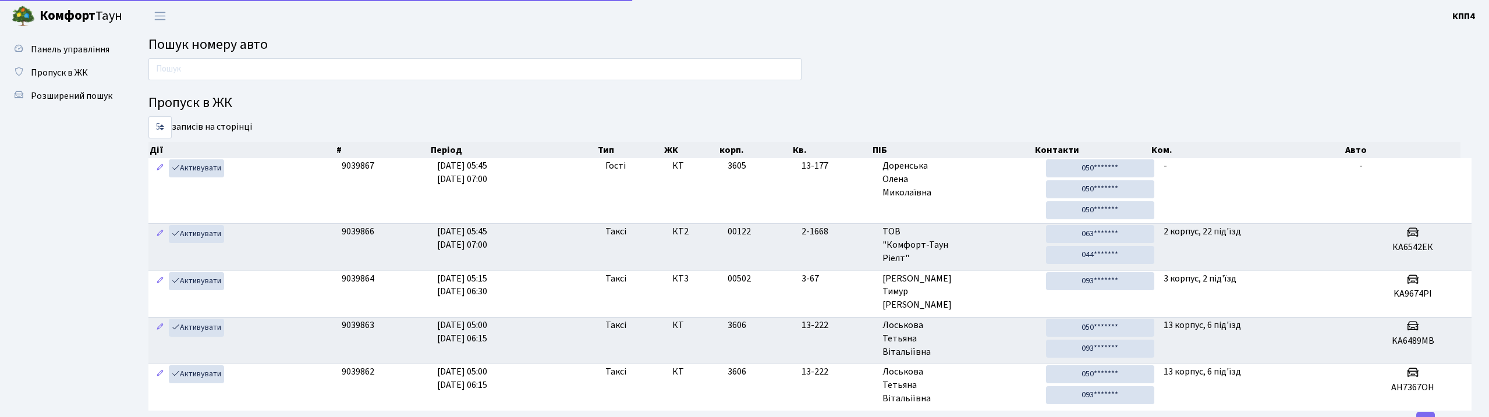  Describe the element at coordinates (1464, 16) in the screenshot. I see `b: КПП4` at that location.